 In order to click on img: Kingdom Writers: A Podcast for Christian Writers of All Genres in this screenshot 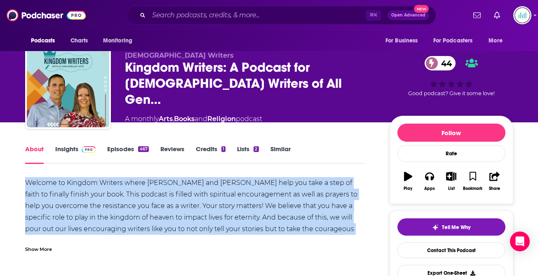, I will do `click(68, 86)`.